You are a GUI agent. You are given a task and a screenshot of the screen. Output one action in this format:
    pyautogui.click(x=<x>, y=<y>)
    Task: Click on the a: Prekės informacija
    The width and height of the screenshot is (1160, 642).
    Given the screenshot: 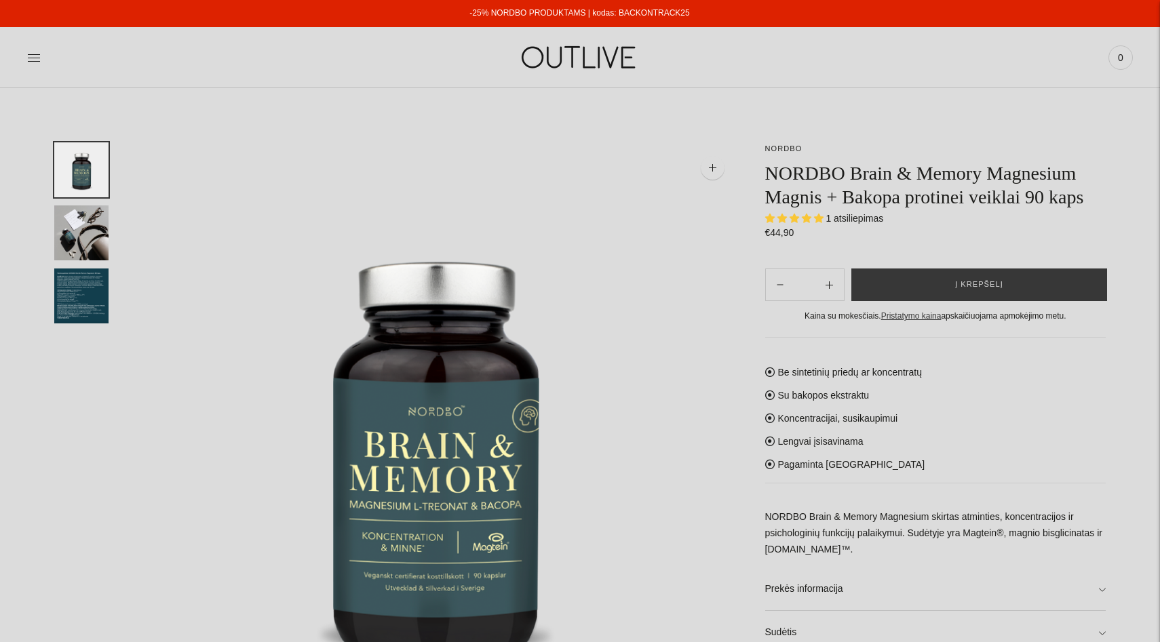 What is the action you would take?
    pyautogui.click(x=936, y=590)
    